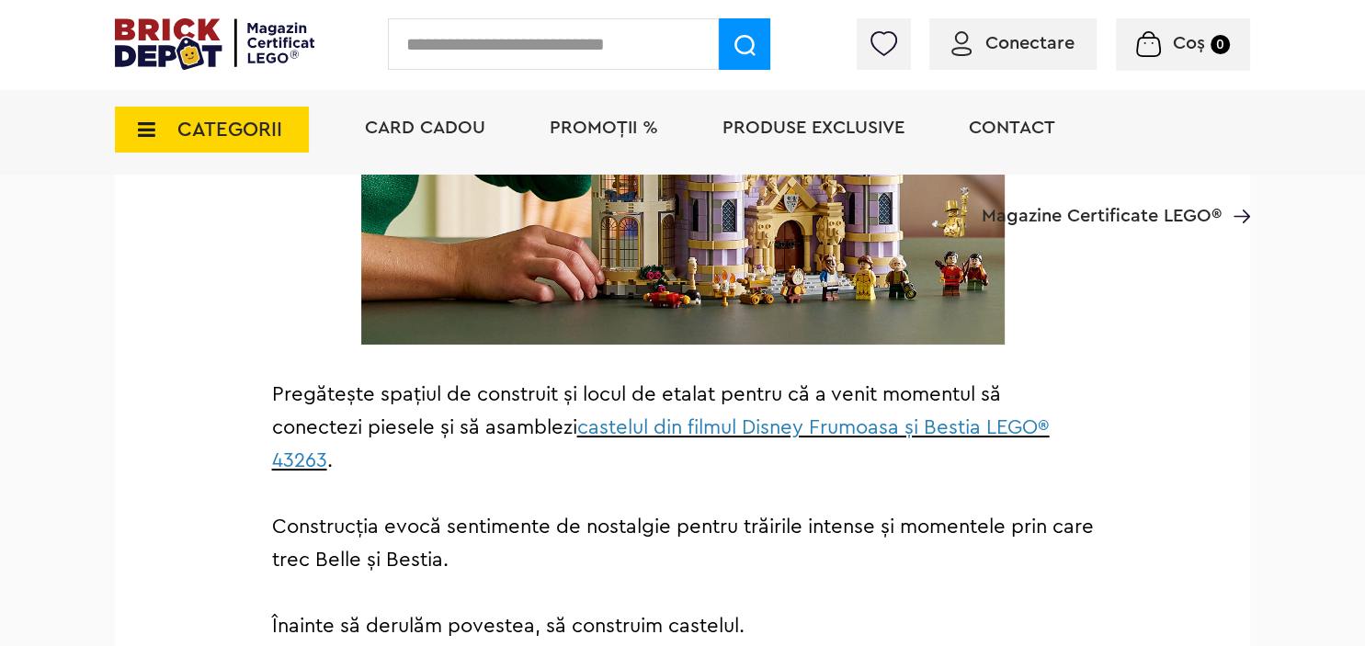 The height and width of the screenshot is (646, 1365). Describe the element at coordinates (425, 128) in the screenshot. I see `a: Card Cadou` at that location.